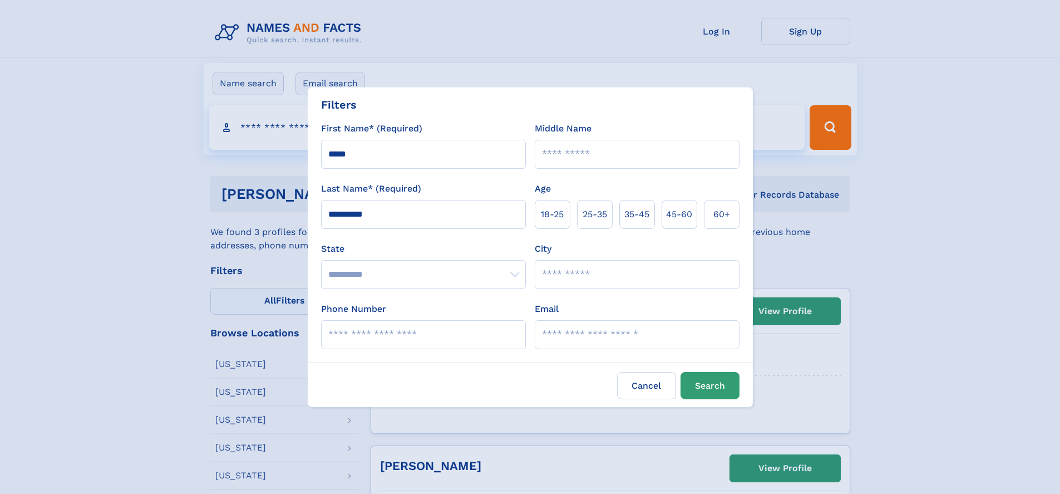 This screenshot has height=494, width=1060. Describe the element at coordinates (722, 214) in the screenshot. I see `span: 60+` at that location.